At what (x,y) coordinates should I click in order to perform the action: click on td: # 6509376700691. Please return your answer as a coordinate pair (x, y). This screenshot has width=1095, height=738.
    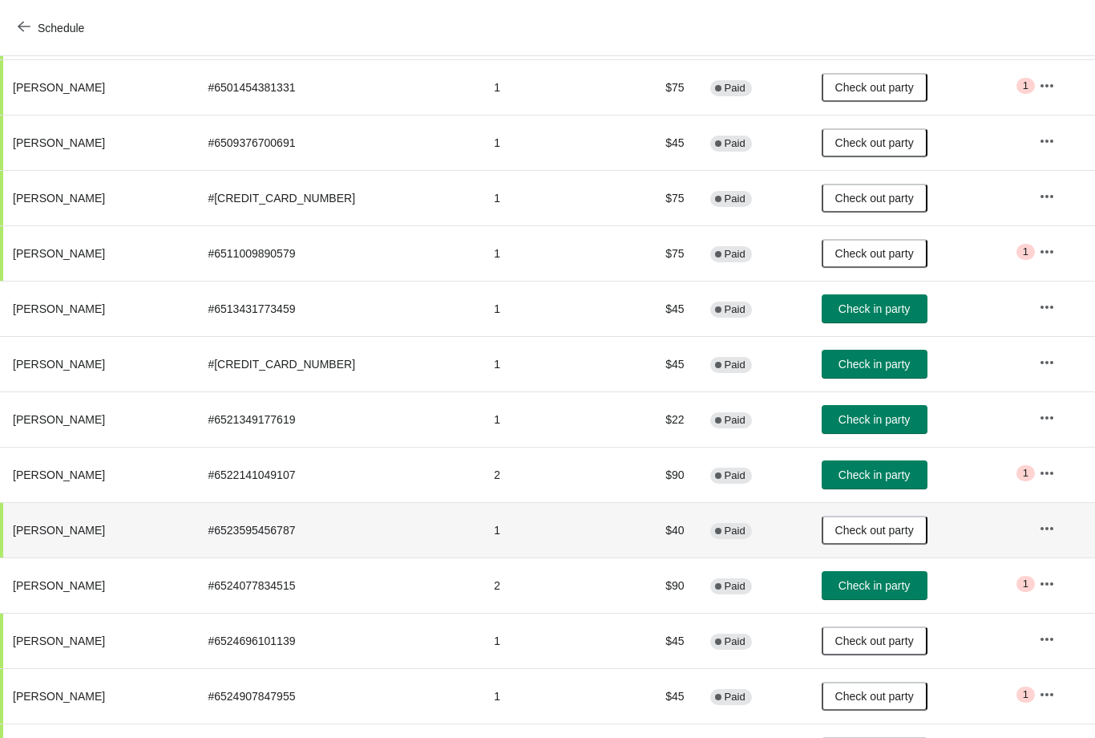
    Looking at the image, I should click on (338, 142).